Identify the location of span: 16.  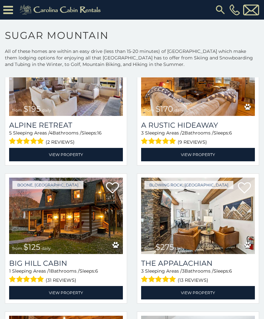
(99, 133).